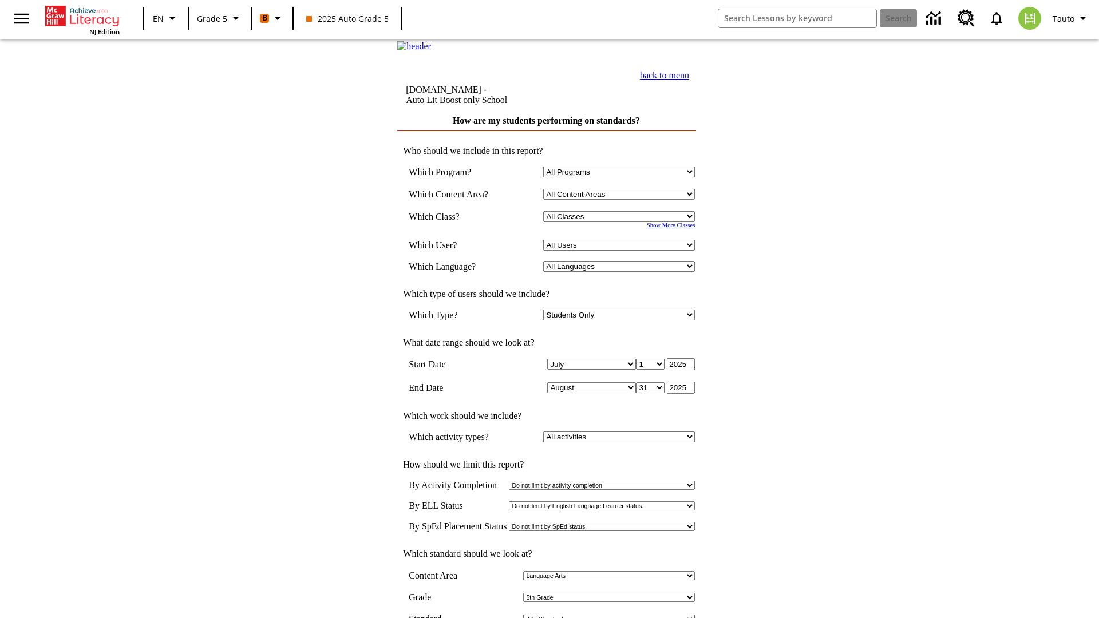  I want to click on td: Which Program?, so click(457, 172).